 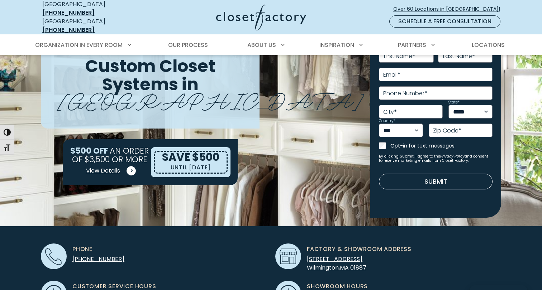 What do you see at coordinates (271, 45) in the screenshot?
I see `nav: Primary Menu` at bounding box center [271, 45].